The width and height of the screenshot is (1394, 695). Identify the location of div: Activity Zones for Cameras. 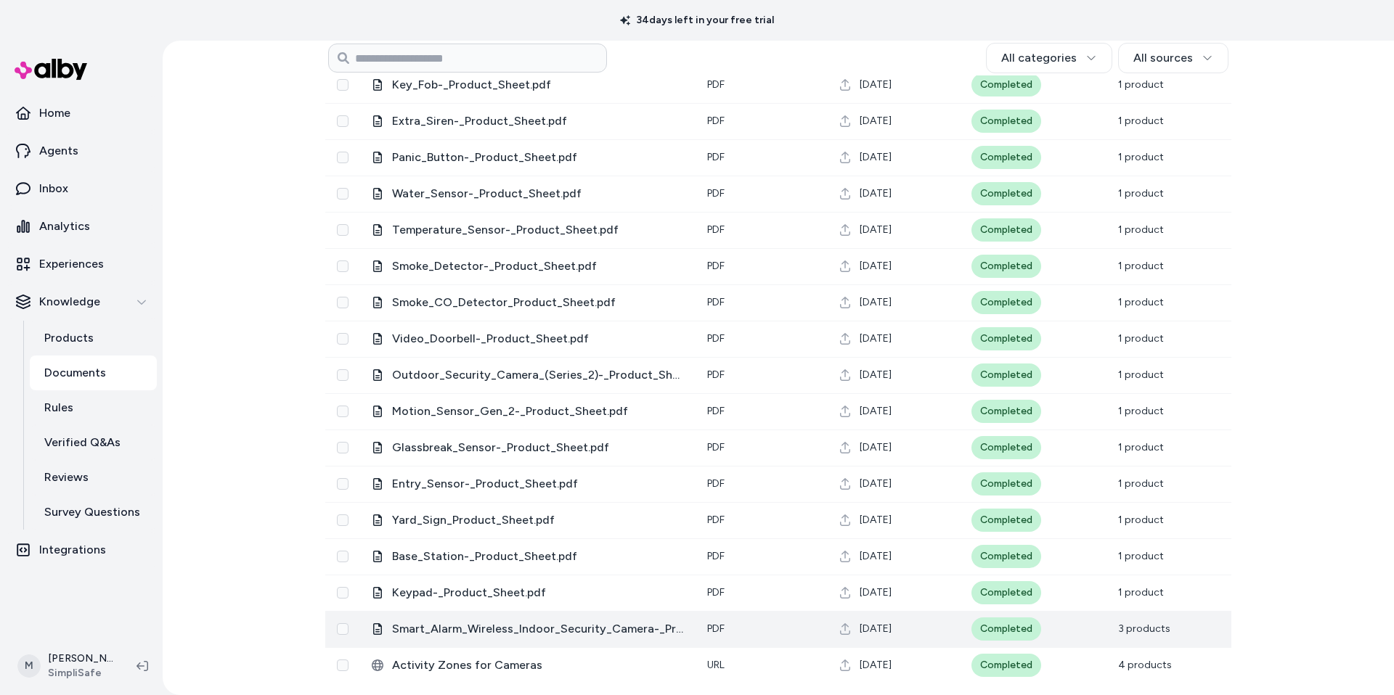
(528, 666).